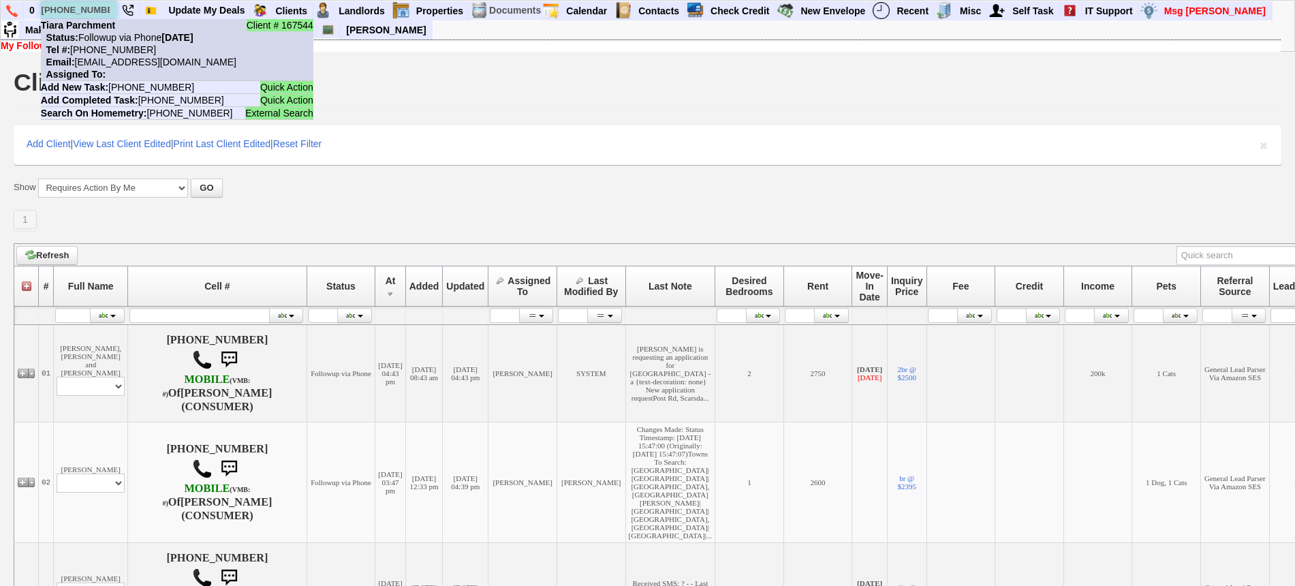 The image size is (1295, 586). Describe the element at coordinates (47, 255) in the screenshot. I see `a: Refresh` at that location.